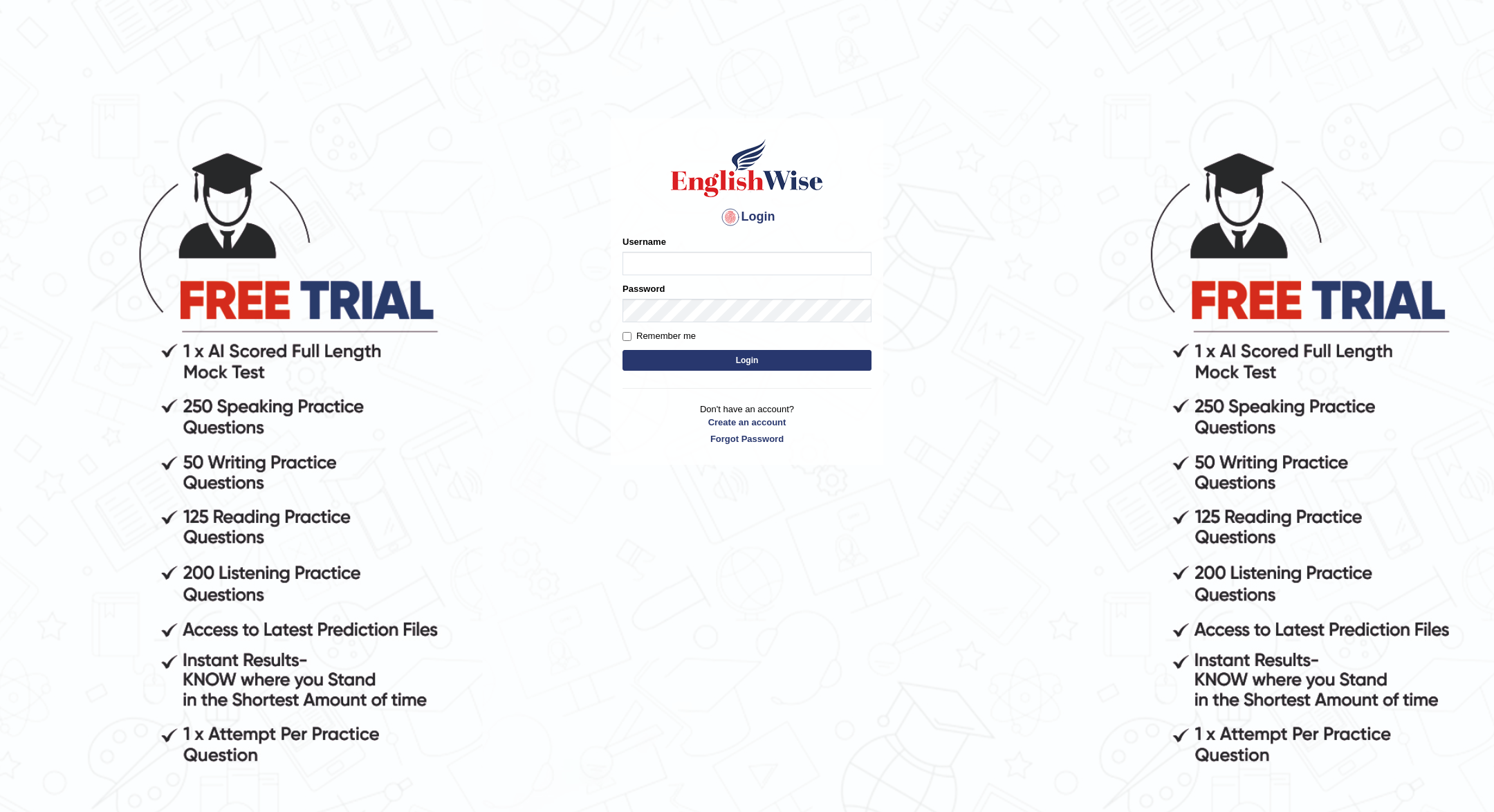  What do you see at coordinates (747, 217) in the screenshot?
I see `h4: Login` at bounding box center [747, 217].